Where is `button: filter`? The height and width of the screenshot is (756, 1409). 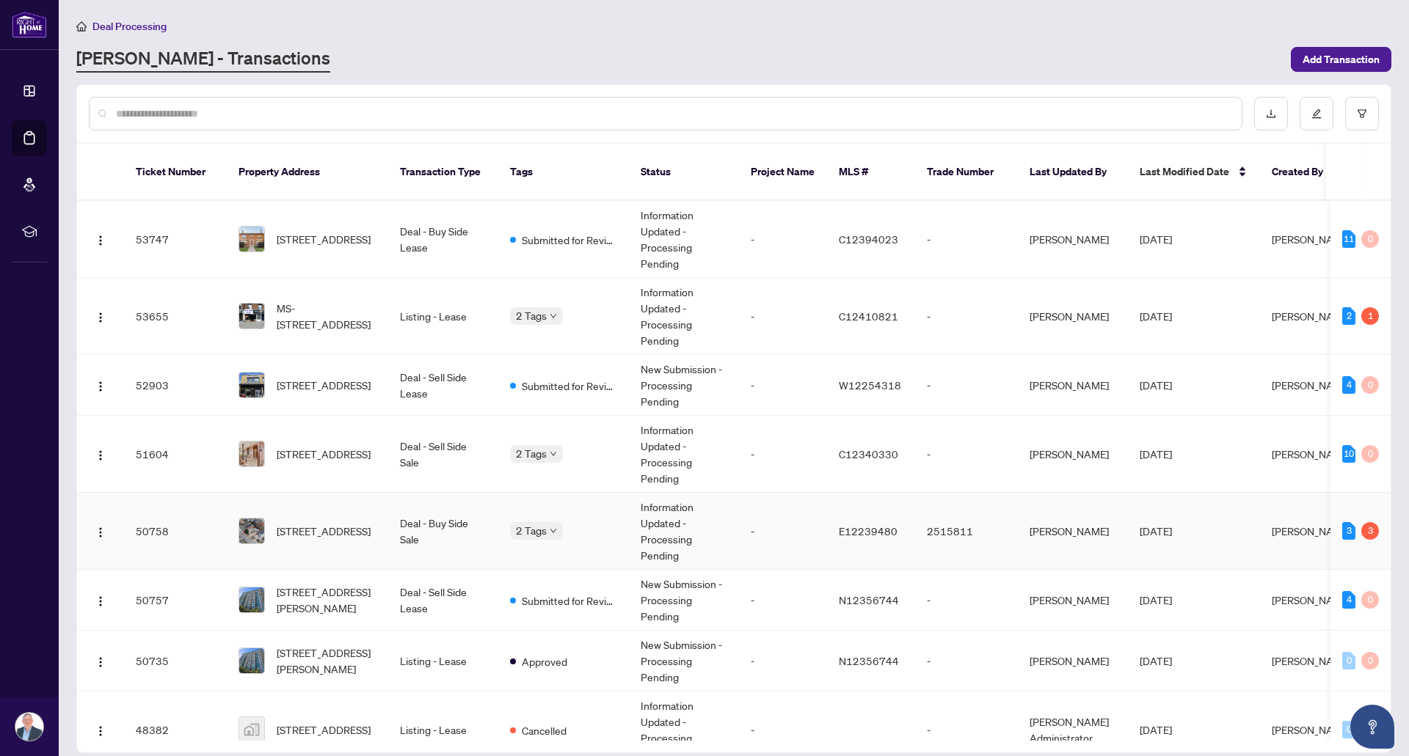 button: filter is located at coordinates (1362, 114).